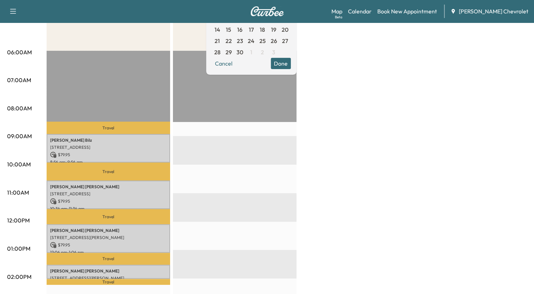  I want to click on span: 30, so click(240, 52).